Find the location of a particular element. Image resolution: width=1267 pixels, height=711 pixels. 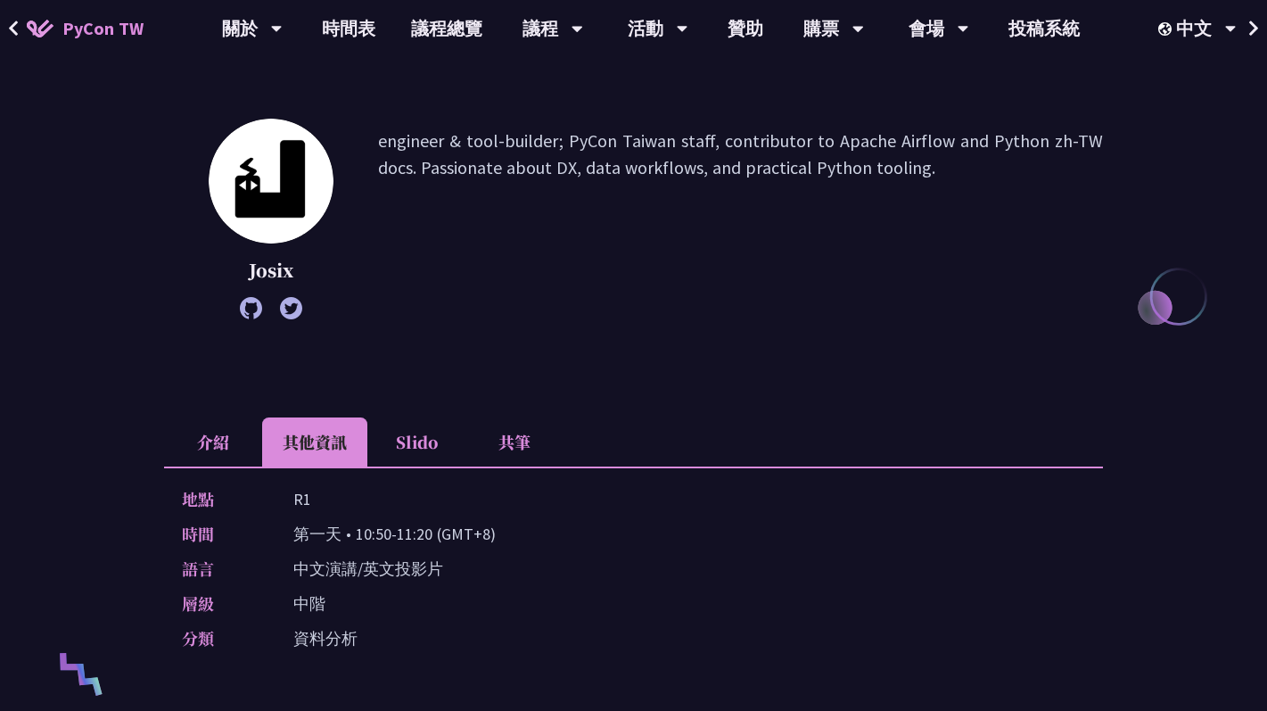

li: Slido is located at coordinates (416, 441).